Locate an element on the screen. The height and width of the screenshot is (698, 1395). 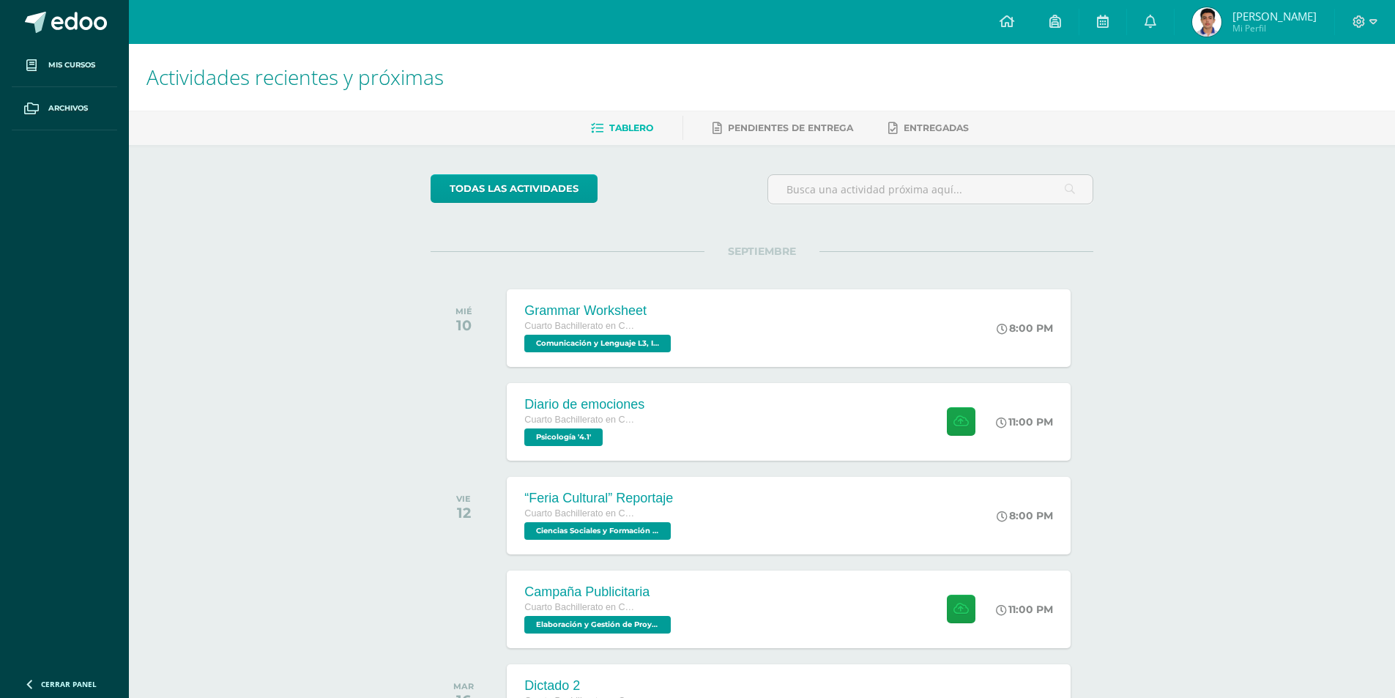
div: Grammar Worksheet is located at coordinates (599, 310).